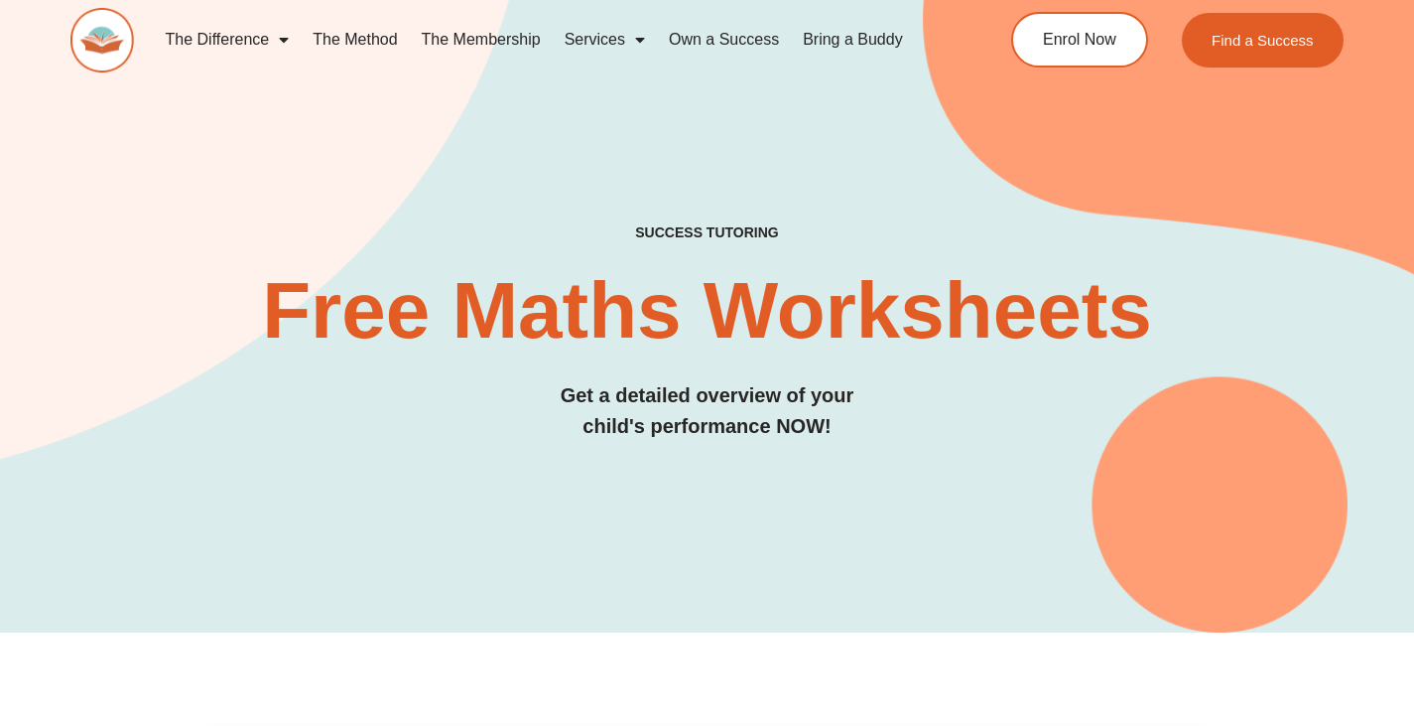 Image resolution: width=1414 pixels, height=726 pixels. Describe the element at coordinates (707, 232) in the screenshot. I see `h4: SUCCESS TUTORING​` at that location.